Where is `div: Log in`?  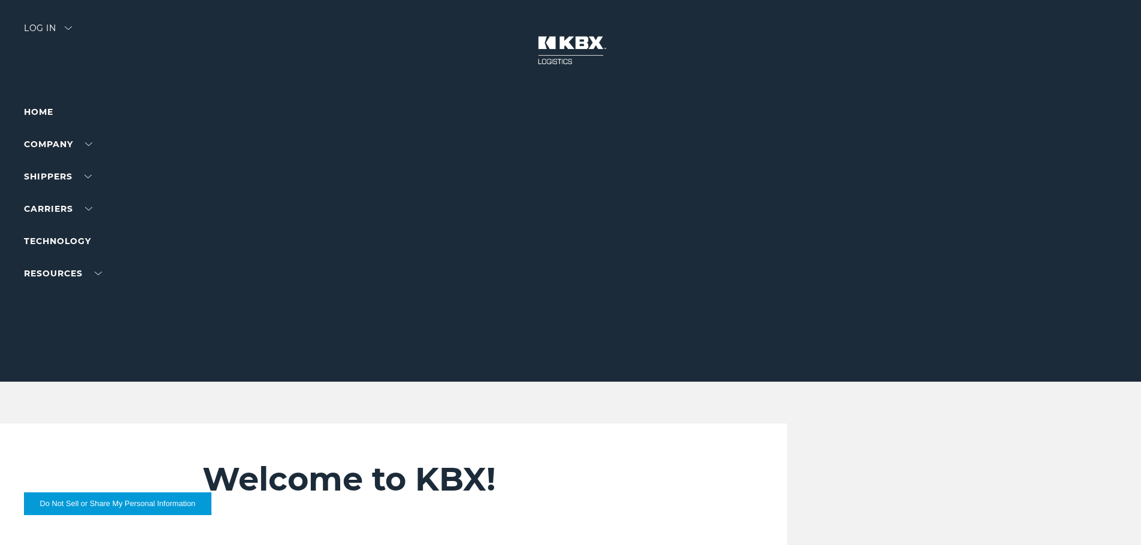 div: Log in is located at coordinates (48, 32).